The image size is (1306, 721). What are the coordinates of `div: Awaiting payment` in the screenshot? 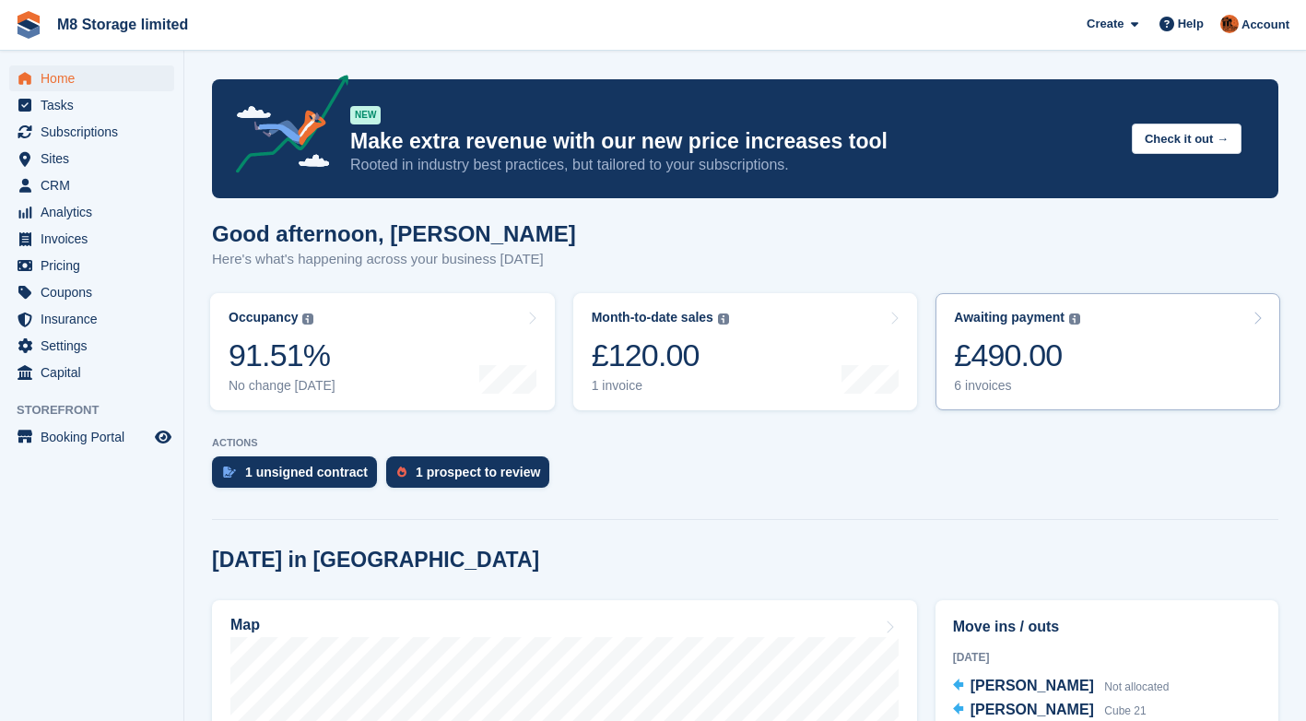 It's located at (1010, 317).